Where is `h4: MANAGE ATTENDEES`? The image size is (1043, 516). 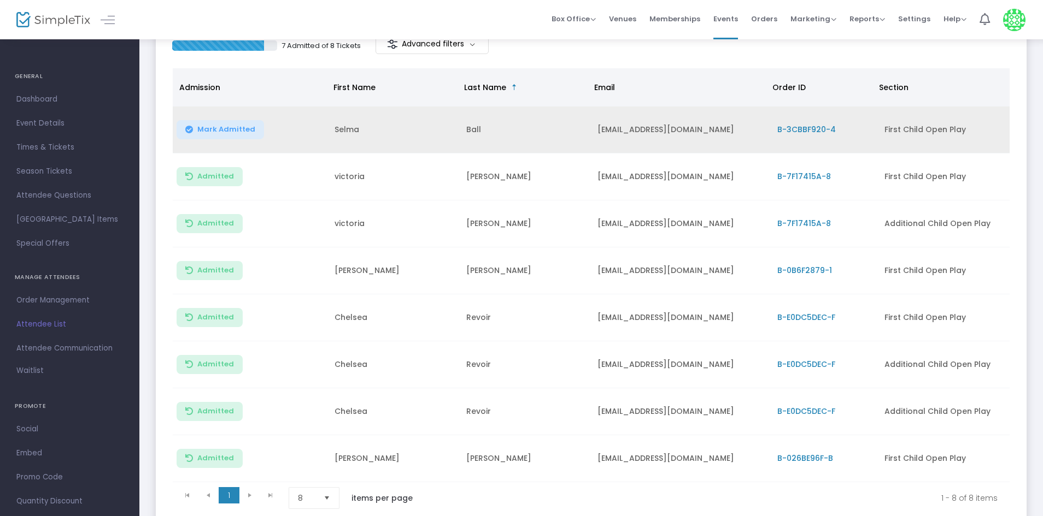 h4: MANAGE ATTENDEES is located at coordinates (69, 278).